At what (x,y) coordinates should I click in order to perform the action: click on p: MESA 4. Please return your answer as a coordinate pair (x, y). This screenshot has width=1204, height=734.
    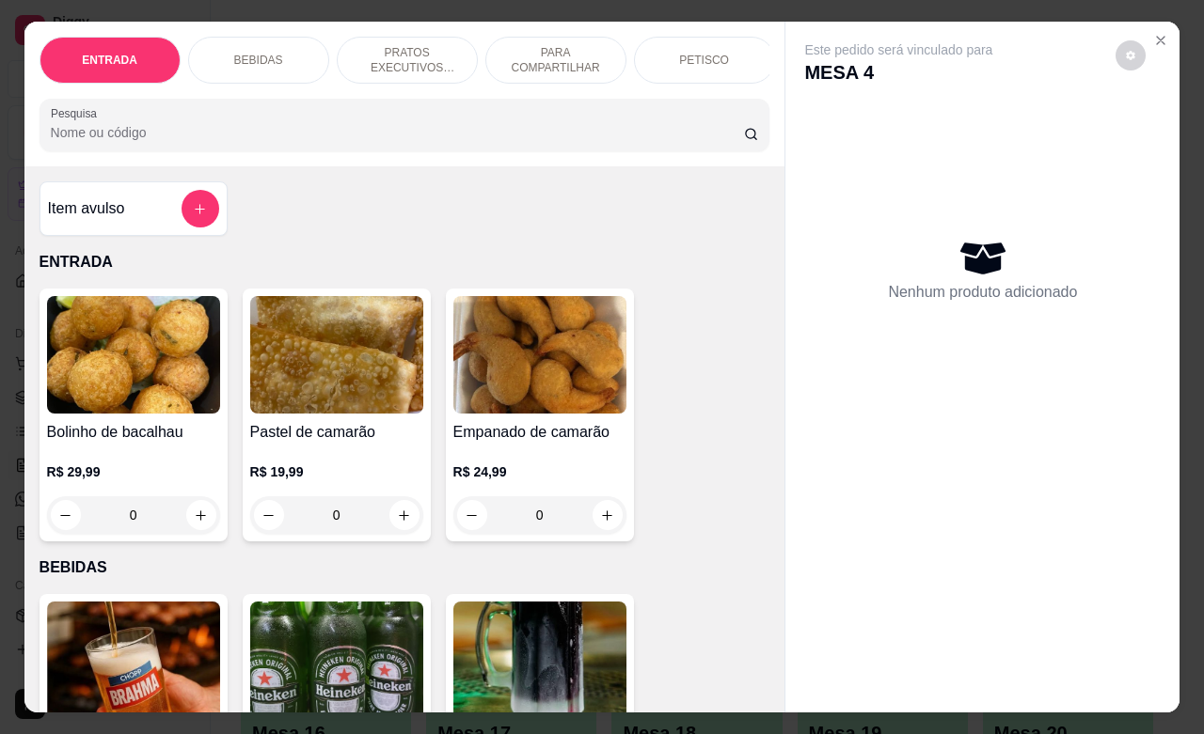
    Looking at the image, I should click on (898, 72).